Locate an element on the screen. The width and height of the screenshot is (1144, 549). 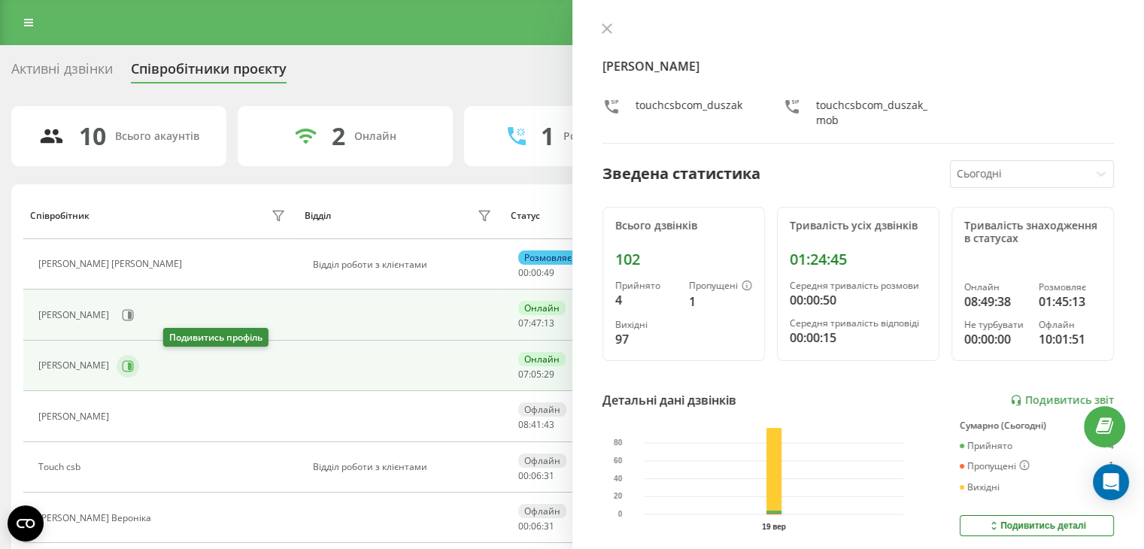
div: 97 is located at coordinates (646, 339).